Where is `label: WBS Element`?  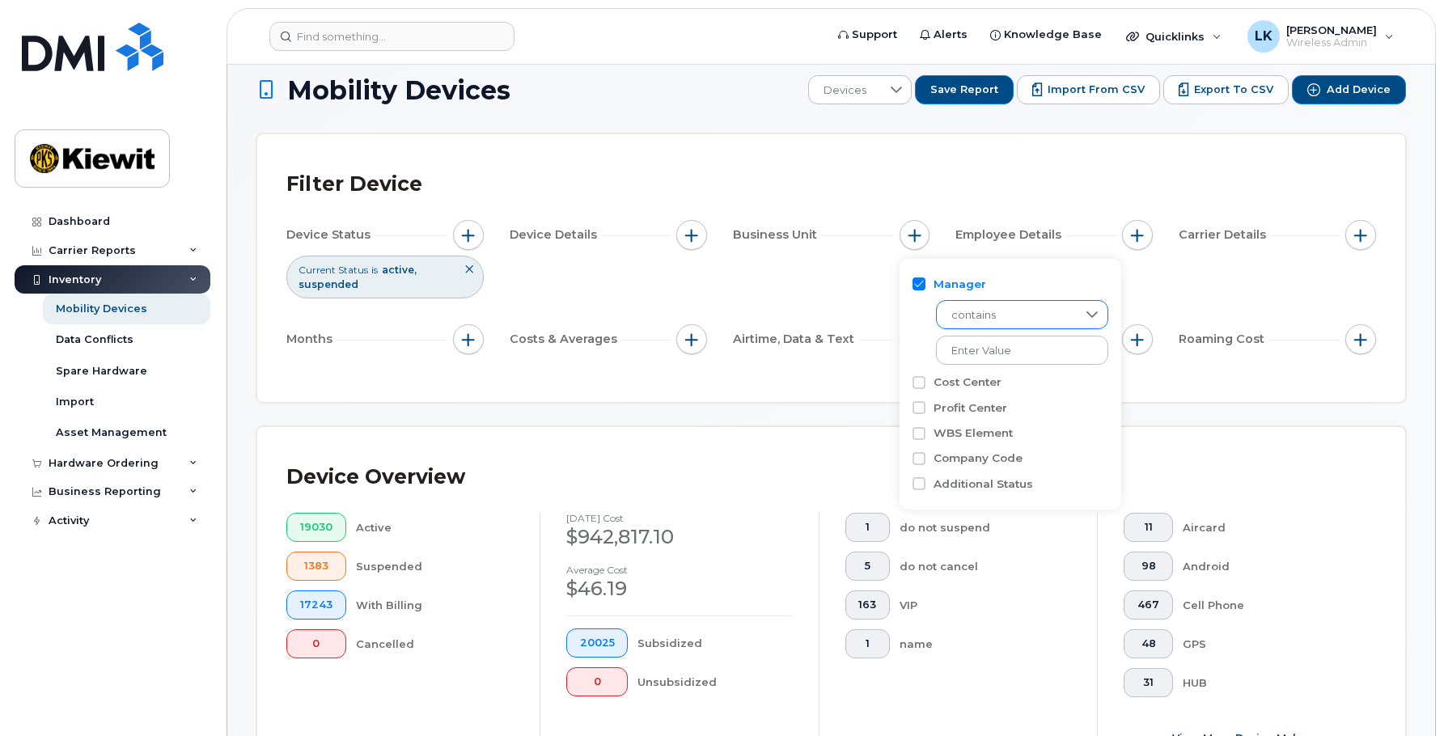 label: WBS Element is located at coordinates (973, 433).